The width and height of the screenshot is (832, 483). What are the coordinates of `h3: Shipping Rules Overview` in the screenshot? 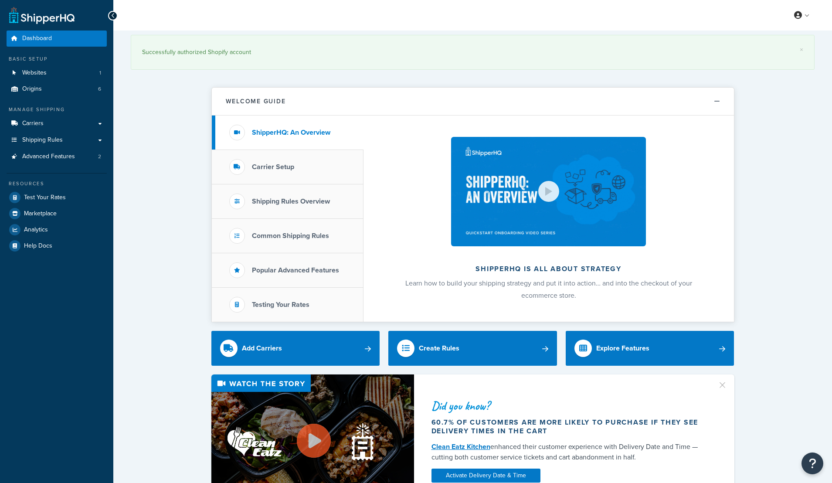 It's located at (291, 201).